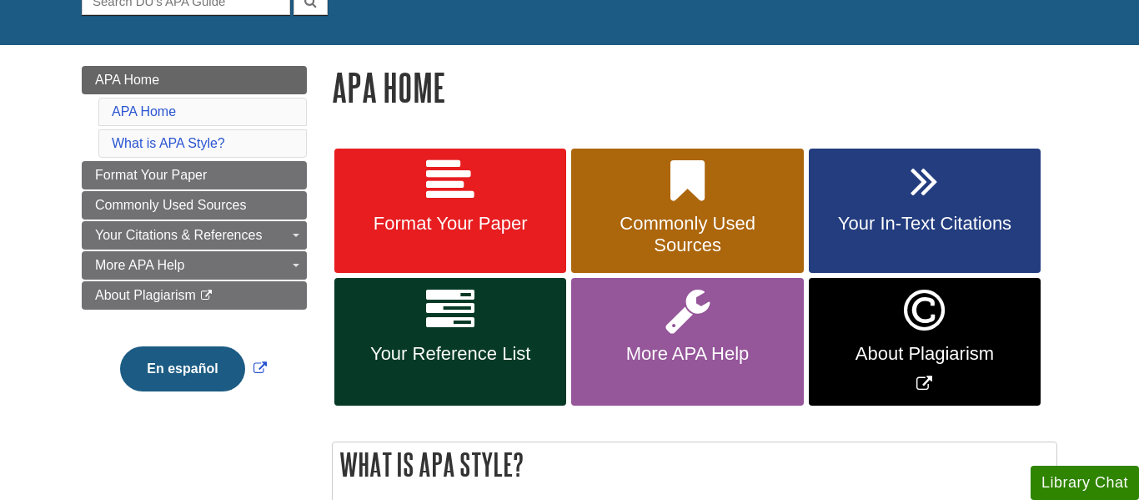 Image resolution: width=1139 pixels, height=500 pixels. I want to click on button: Library Chat, so click(1085, 482).